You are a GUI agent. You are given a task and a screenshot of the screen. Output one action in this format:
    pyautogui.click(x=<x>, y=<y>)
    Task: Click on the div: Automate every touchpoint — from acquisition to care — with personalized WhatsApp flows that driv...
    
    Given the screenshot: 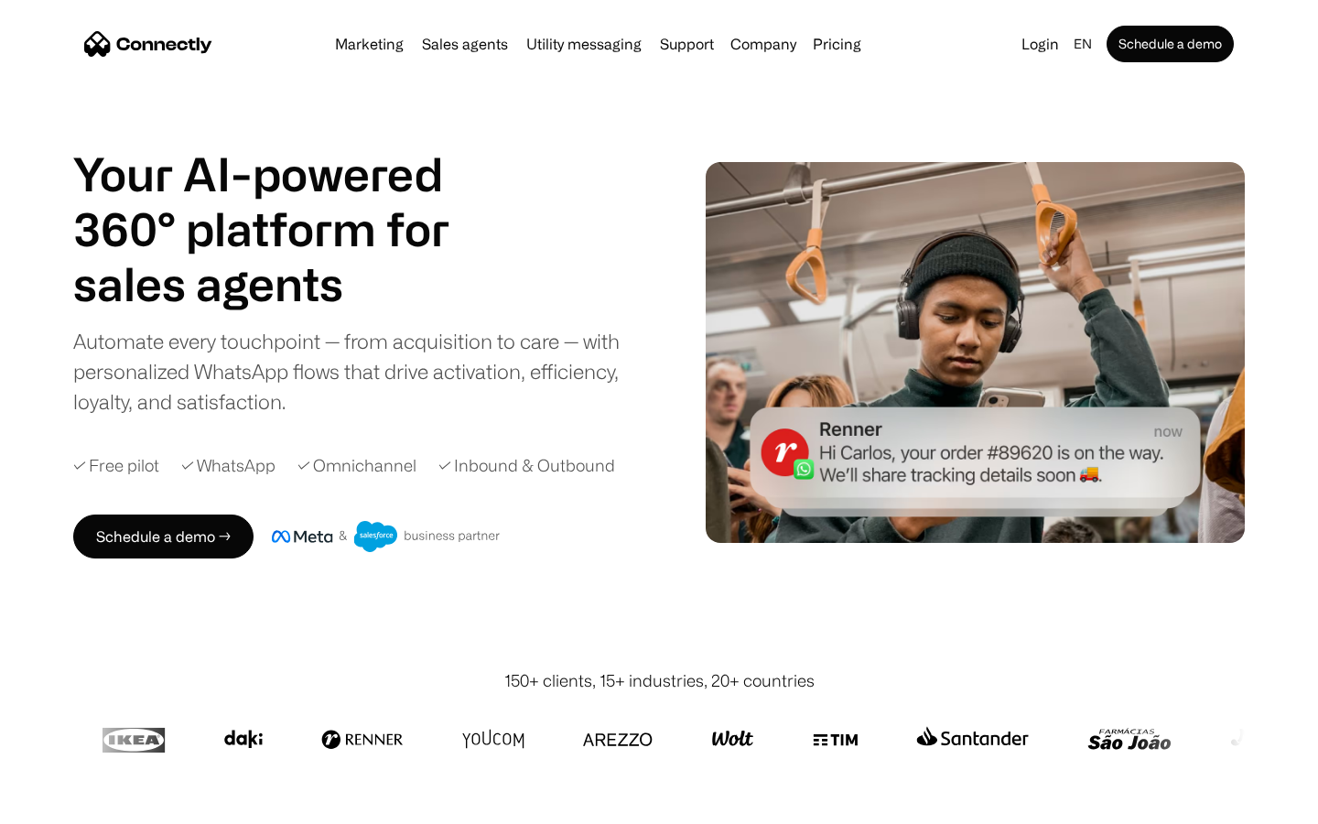 What is the action you would take?
    pyautogui.click(x=362, y=371)
    